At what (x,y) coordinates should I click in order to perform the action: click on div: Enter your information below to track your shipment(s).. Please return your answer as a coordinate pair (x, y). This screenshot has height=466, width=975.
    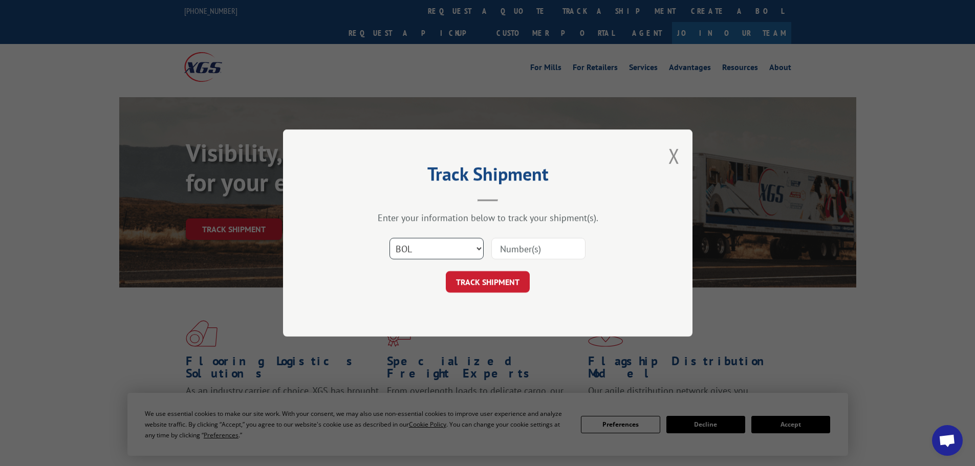
    Looking at the image, I should click on (488, 217).